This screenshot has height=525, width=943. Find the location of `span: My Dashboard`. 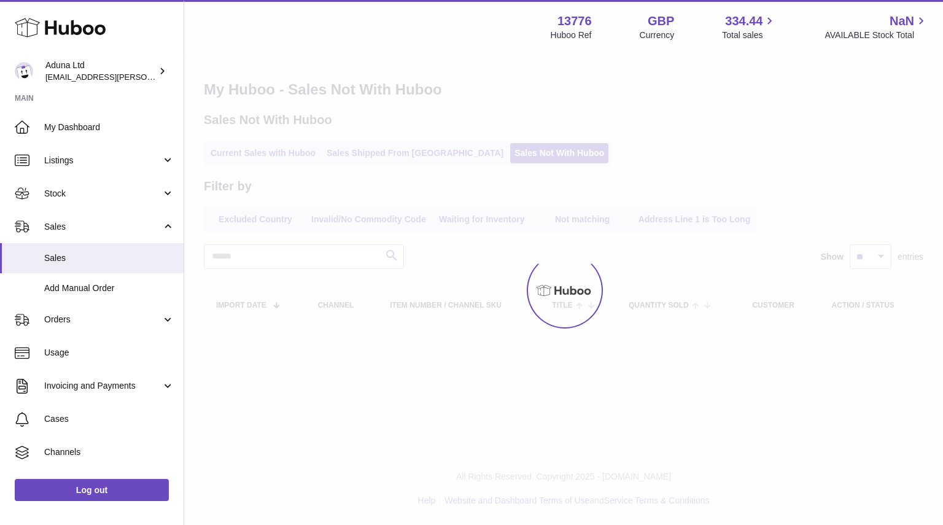

span: My Dashboard is located at coordinates (109, 127).